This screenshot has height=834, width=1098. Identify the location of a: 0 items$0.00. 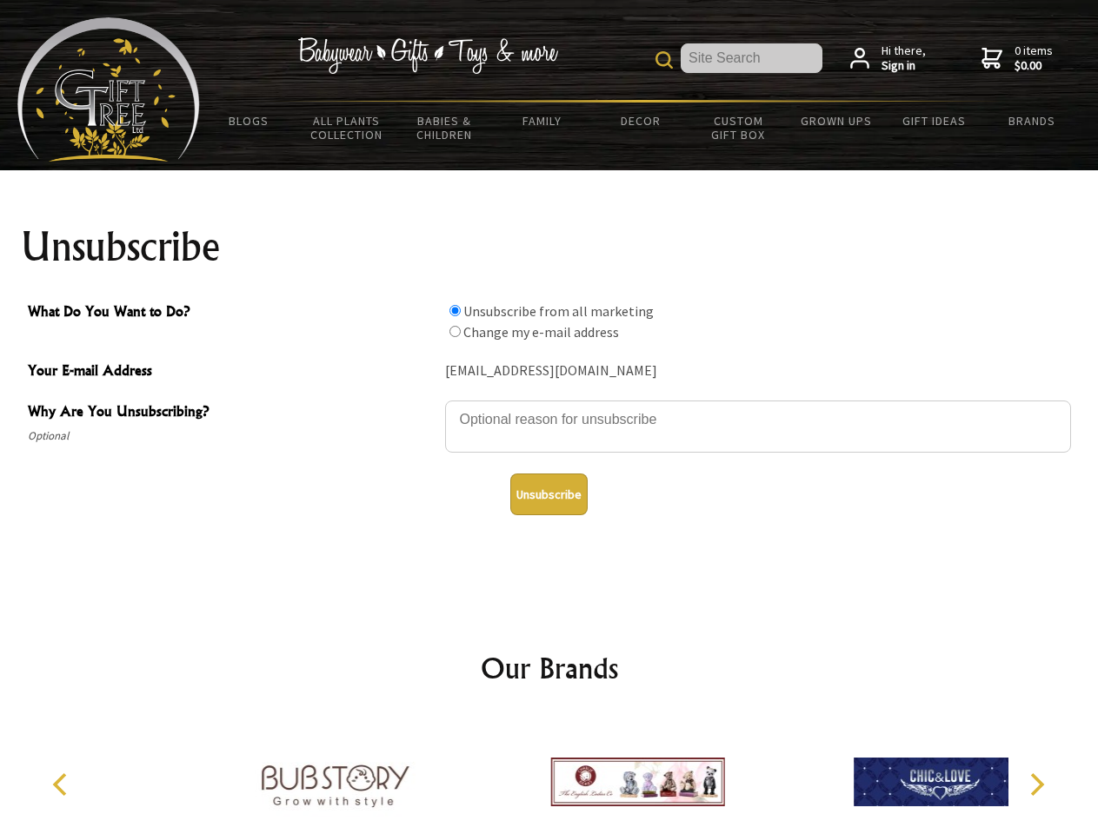
(1017, 58).